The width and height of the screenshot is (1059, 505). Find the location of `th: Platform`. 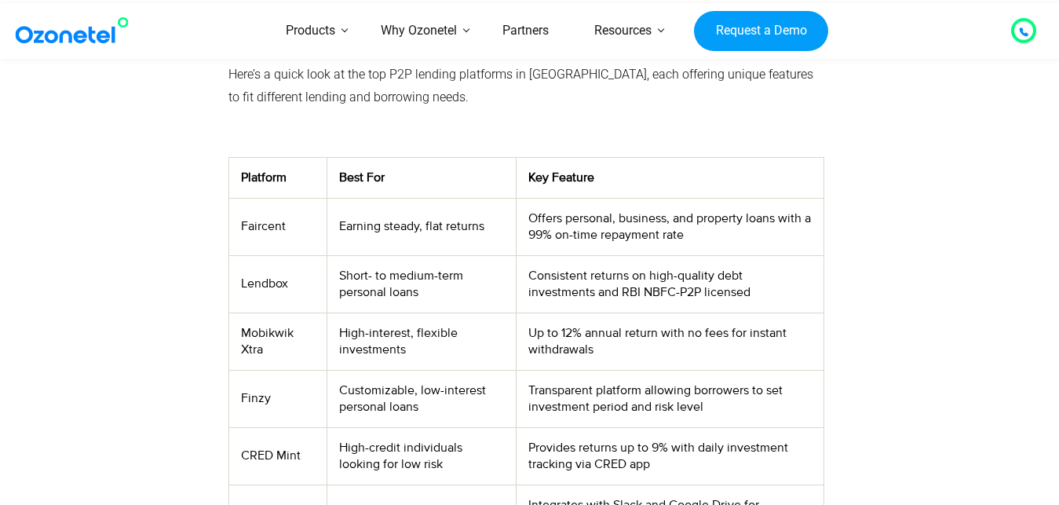

th: Platform is located at coordinates (277, 177).